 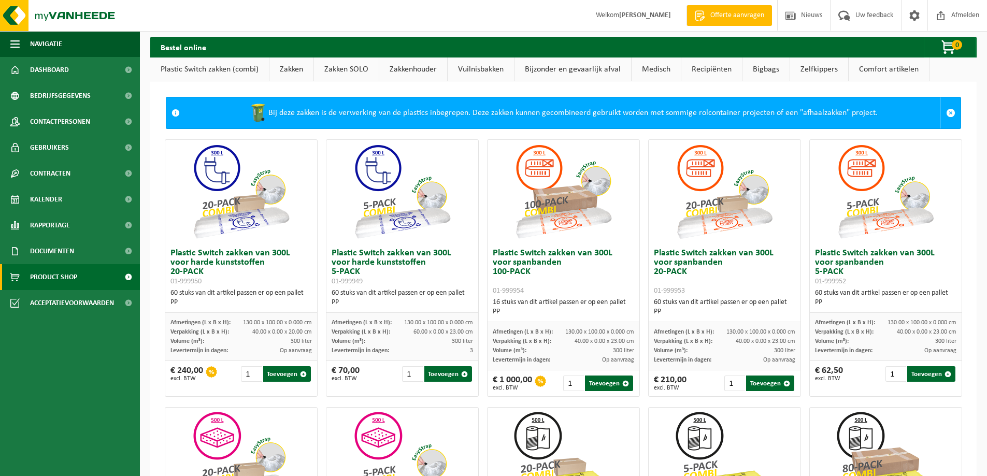 I want to click on span: Acceptatievoorwaarden, so click(x=72, y=303).